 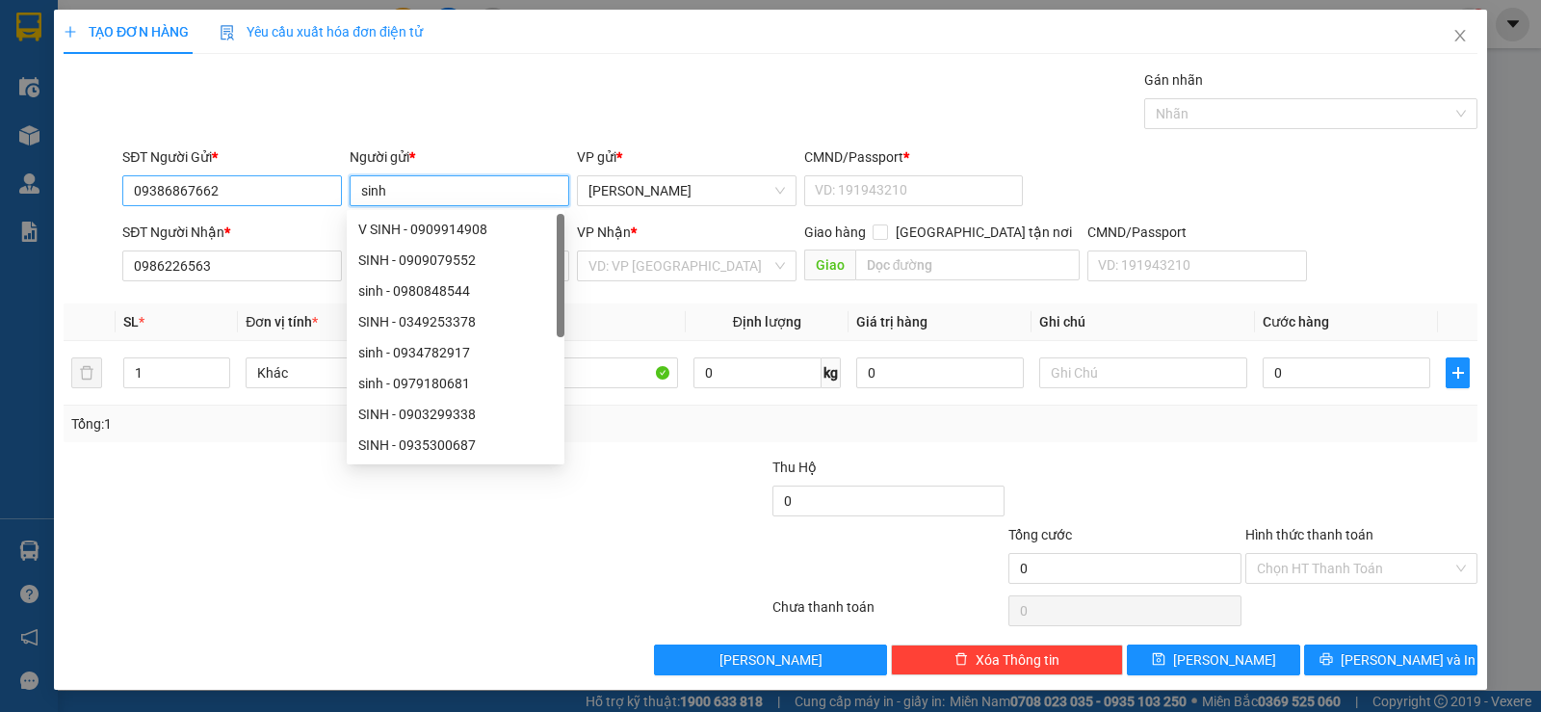 I want to click on span: Giao hàng, so click(x=835, y=232).